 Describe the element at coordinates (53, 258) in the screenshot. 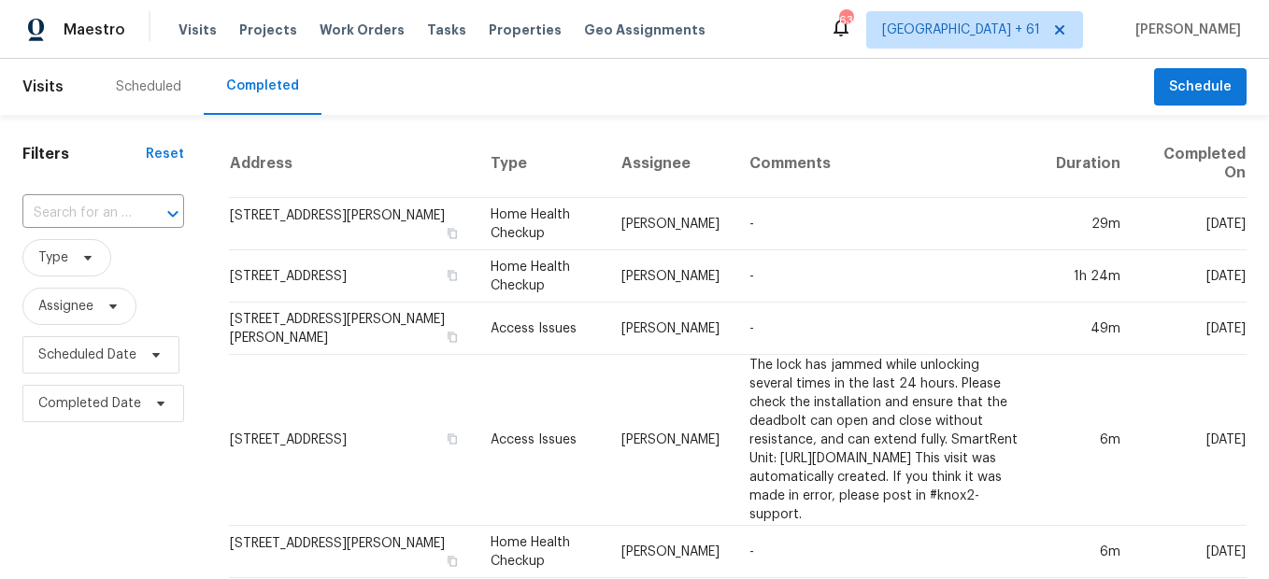

I see `span: Type` at that location.